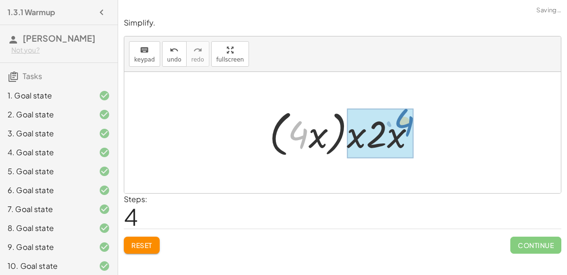  What do you see at coordinates (145, 60) in the screenshot?
I see `span: keypad` at bounding box center [145, 60].